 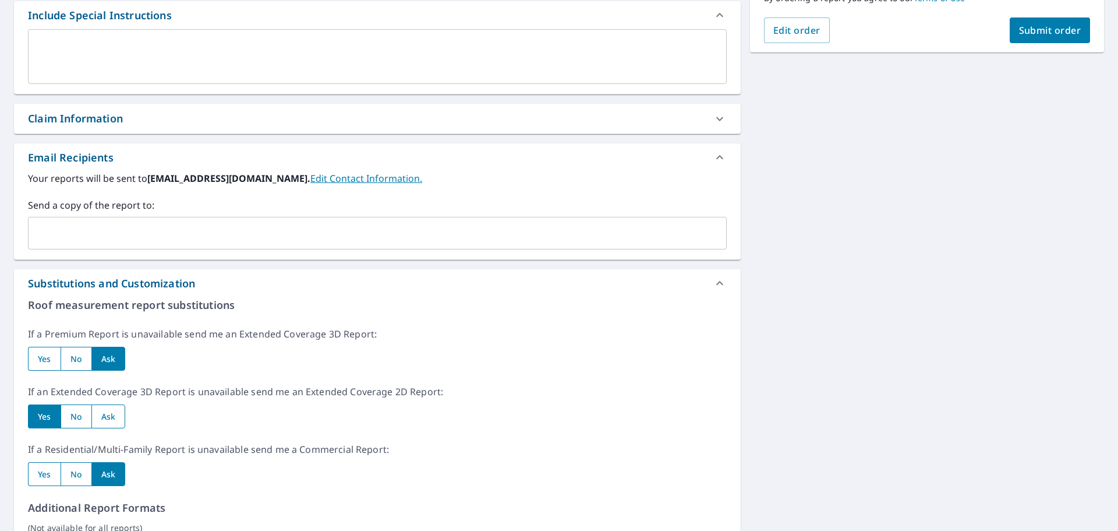 I want to click on p: Roof measurement report substitutions, so click(x=377, y=305).